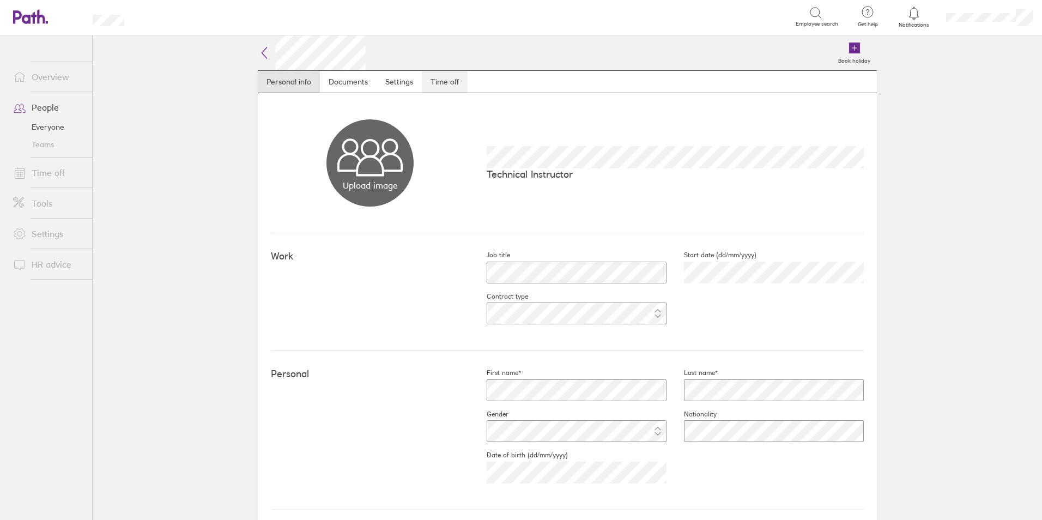  What do you see at coordinates (489, 414) in the screenshot?
I see `label: Gender` at bounding box center [489, 414].